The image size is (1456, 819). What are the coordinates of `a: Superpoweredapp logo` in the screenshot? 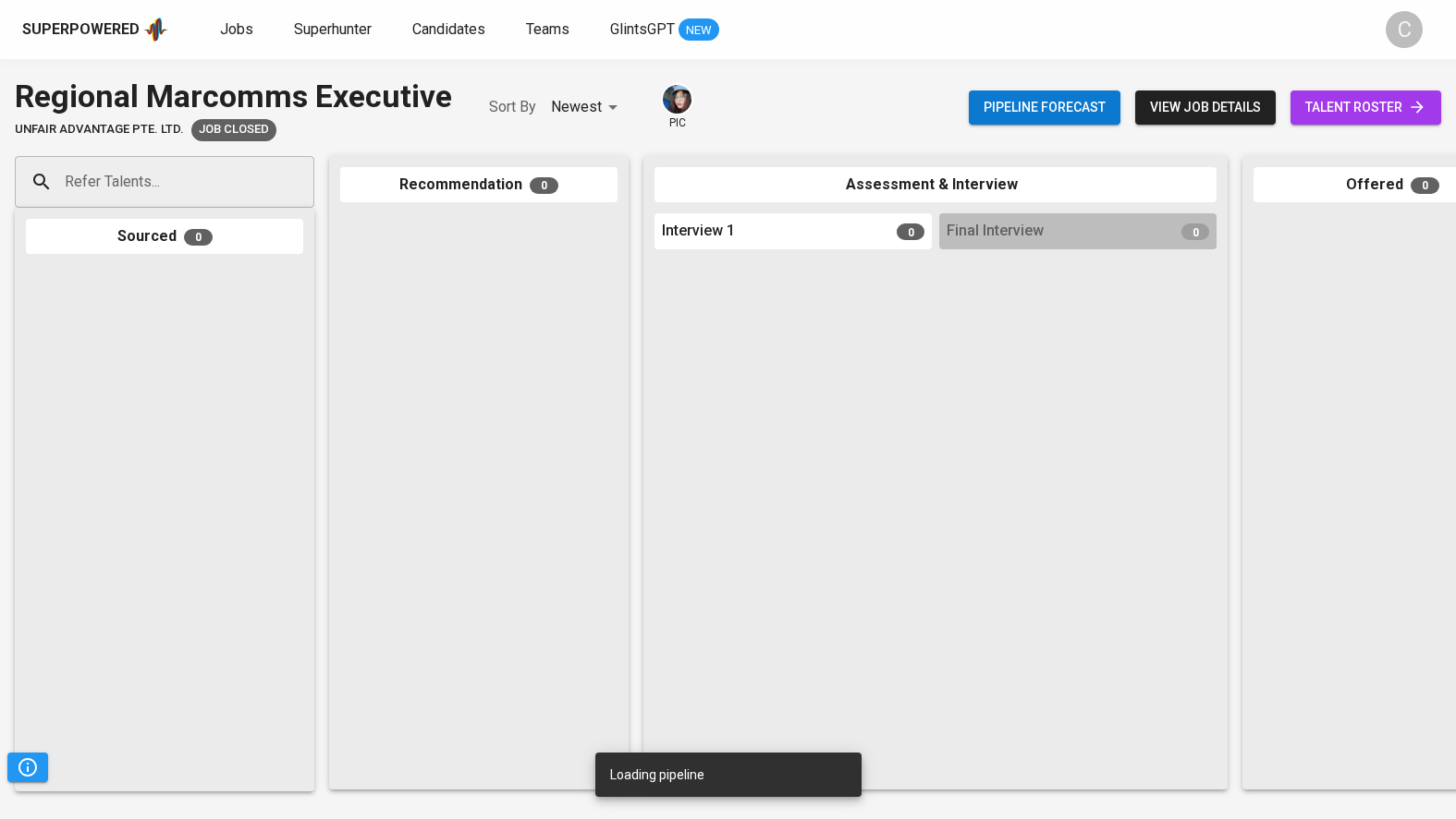 It's located at (95, 29).